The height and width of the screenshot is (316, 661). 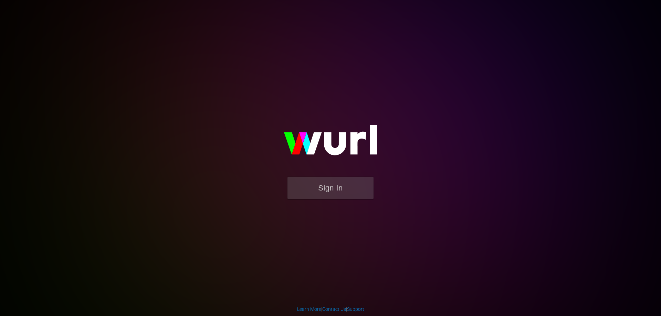 What do you see at coordinates (356, 310) in the screenshot?
I see `a: Support` at bounding box center [356, 310].